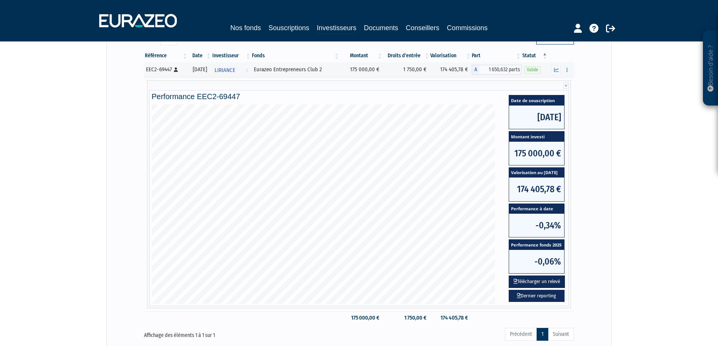  What do you see at coordinates (536, 136) in the screenshot?
I see `span: Montant investi` at bounding box center [536, 136].